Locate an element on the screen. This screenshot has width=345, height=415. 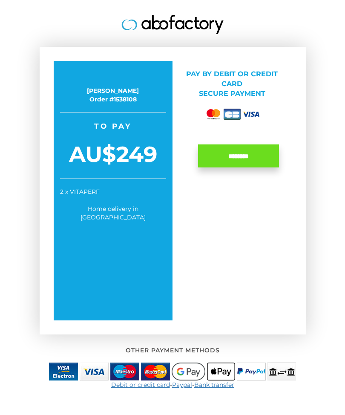
img: cb.png is located at coordinates (232, 114).